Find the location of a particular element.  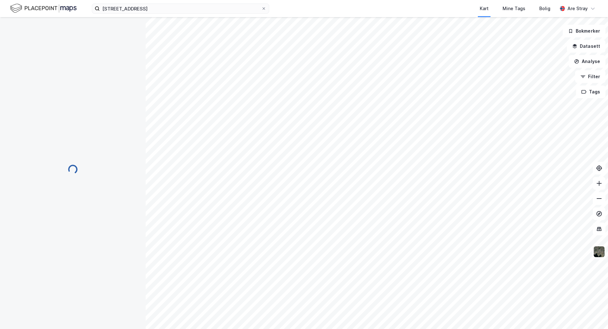

button: Filter is located at coordinates (590, 77).